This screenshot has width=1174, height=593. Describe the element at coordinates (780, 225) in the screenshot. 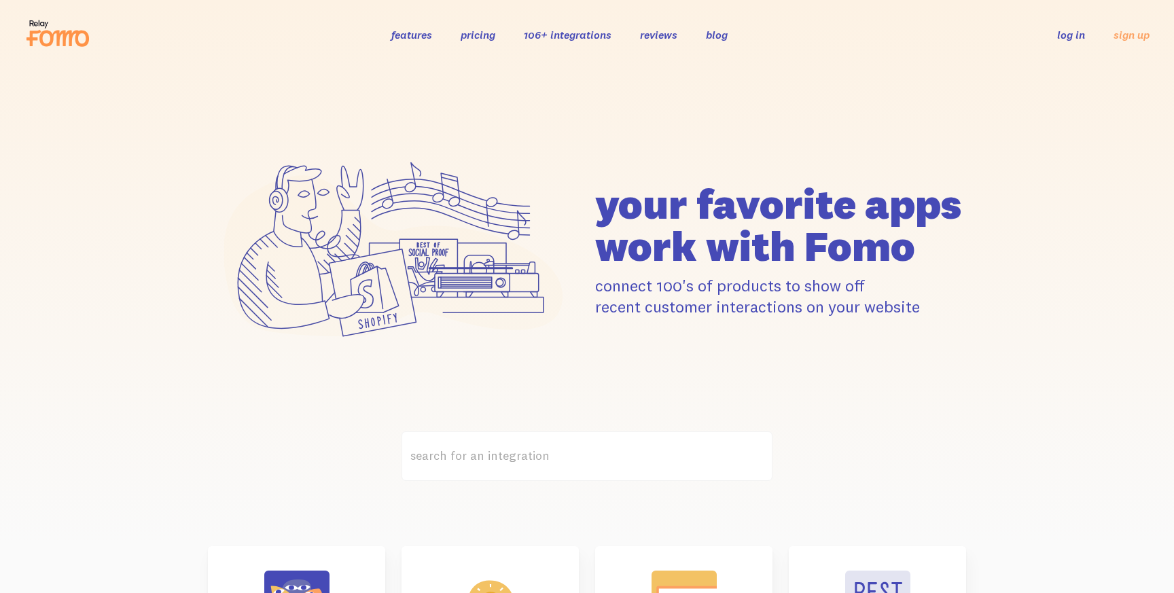

I see `h1: your favorite apps work with Fomo` at that location.